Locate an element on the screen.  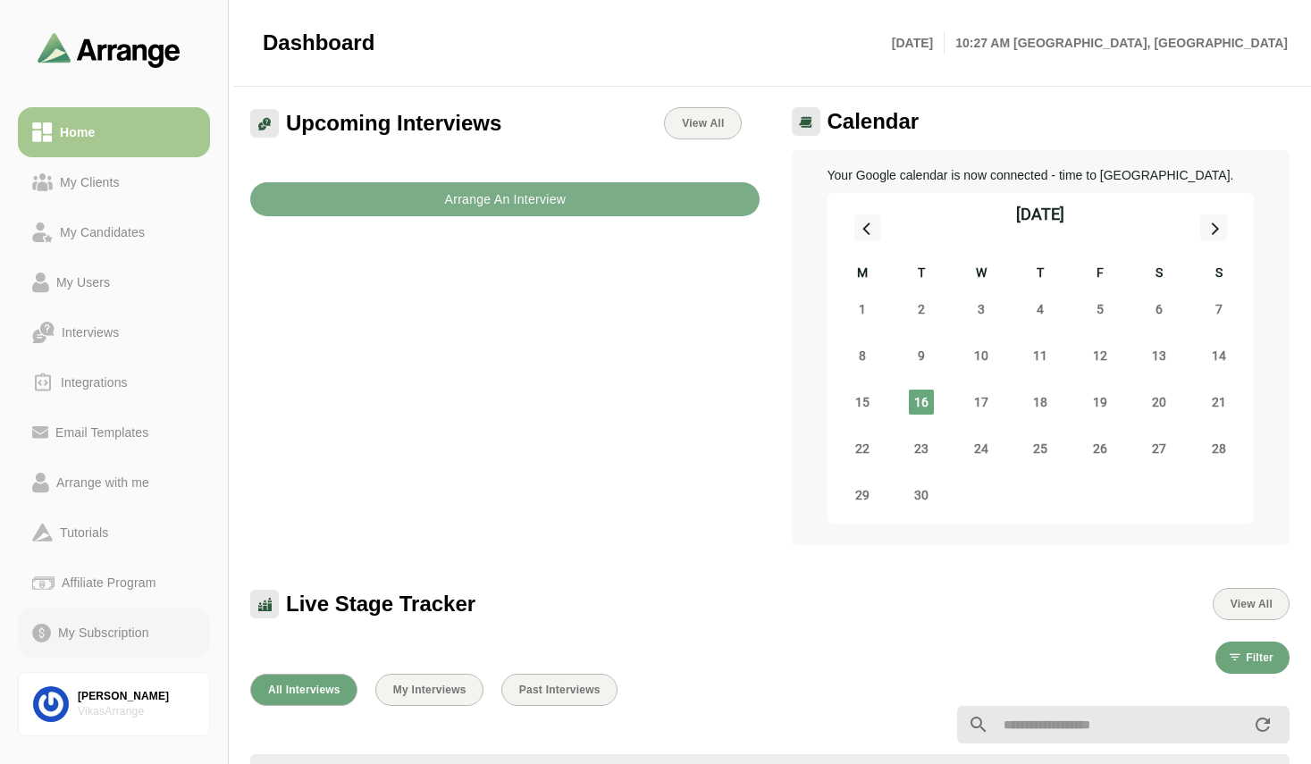
div: W is located at coordinates (981, 274).